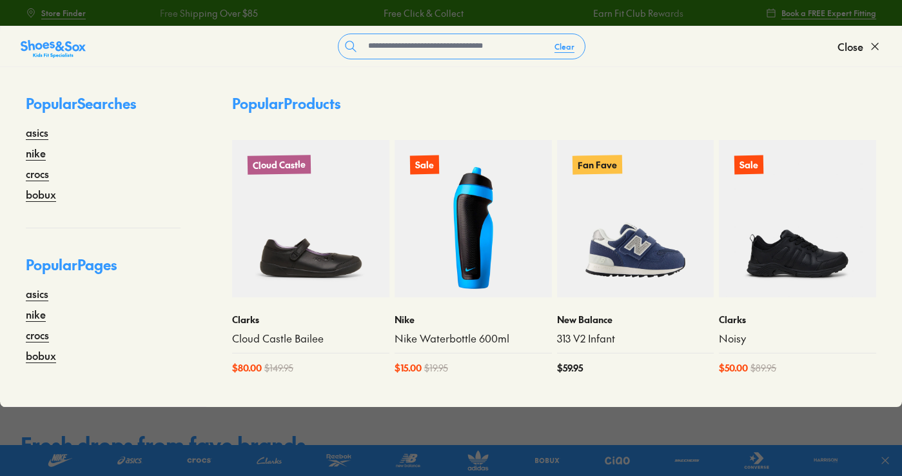 This screenshot has width=902, height=476. What do you see at coordinates (636, 219) in the screenshot?
I see `a: Fan Fave` at bounding box center [636, 219].